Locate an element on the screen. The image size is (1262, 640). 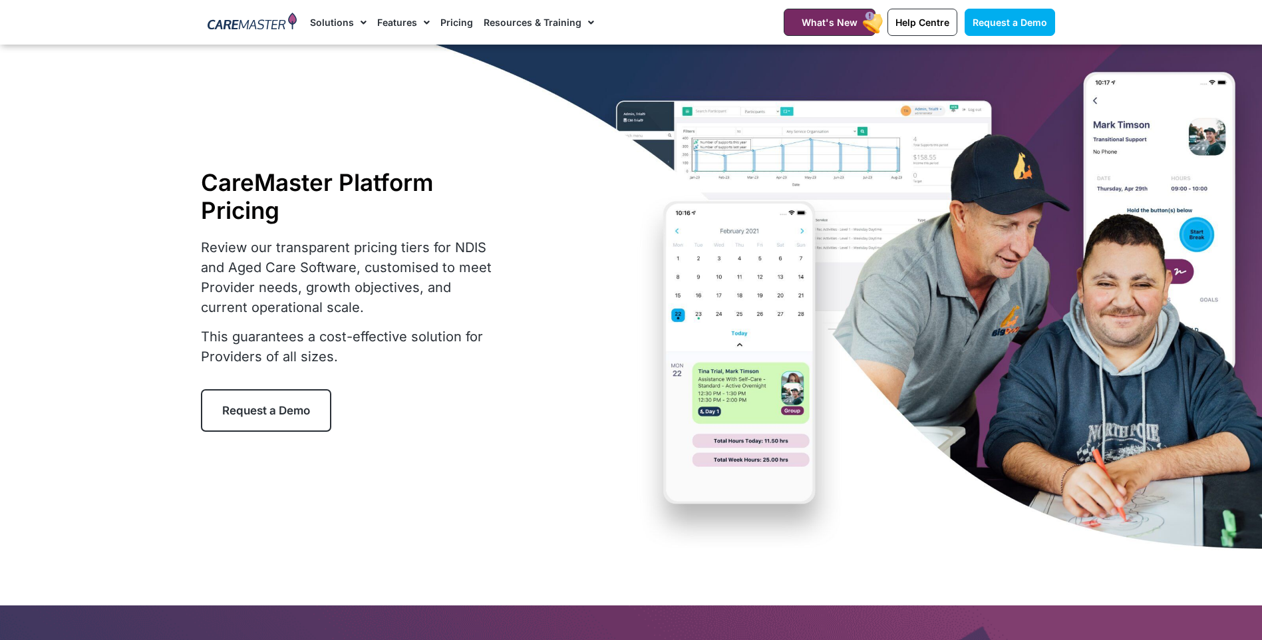
span: Help Centre is located at coordinates (922, 22).